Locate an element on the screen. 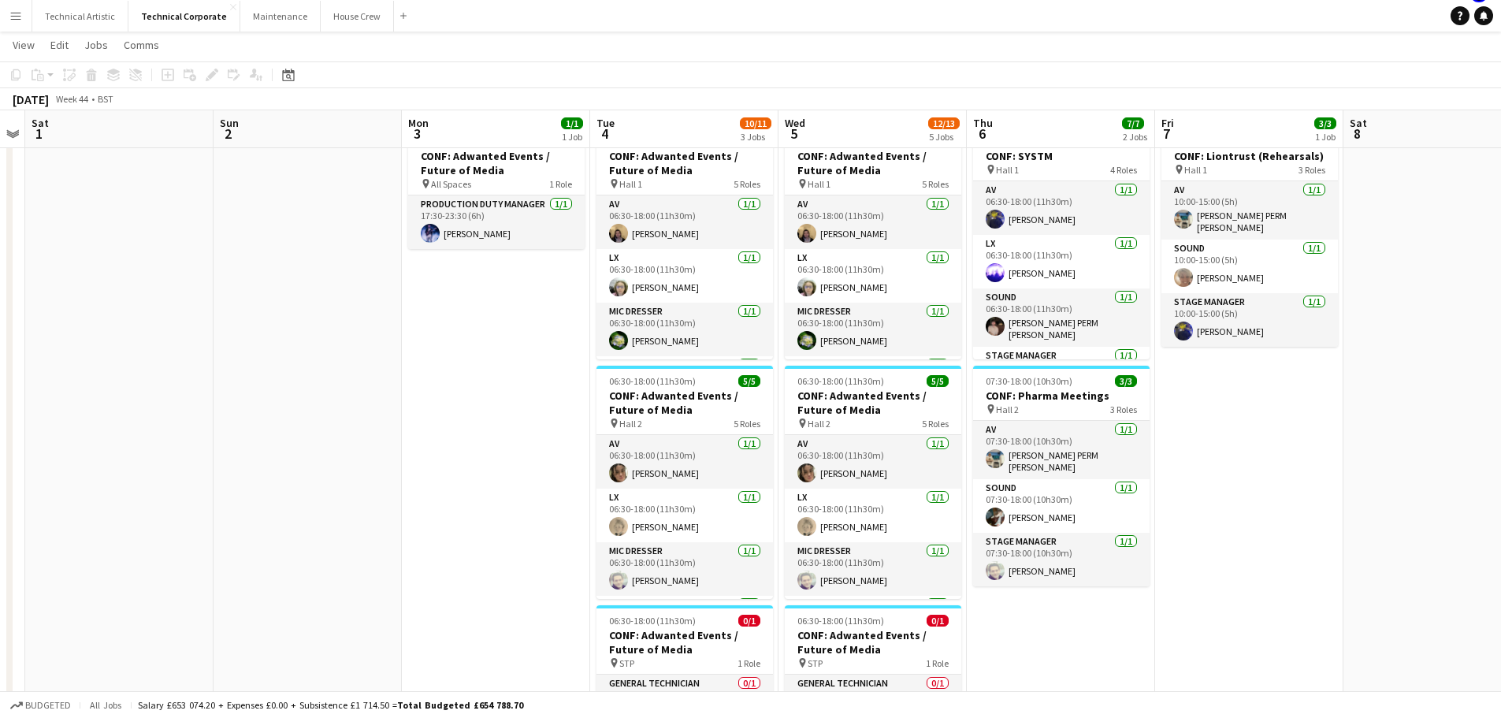 This screenshot has width=1501, height=718. span: Jobs is located at coordinates (96, 45).